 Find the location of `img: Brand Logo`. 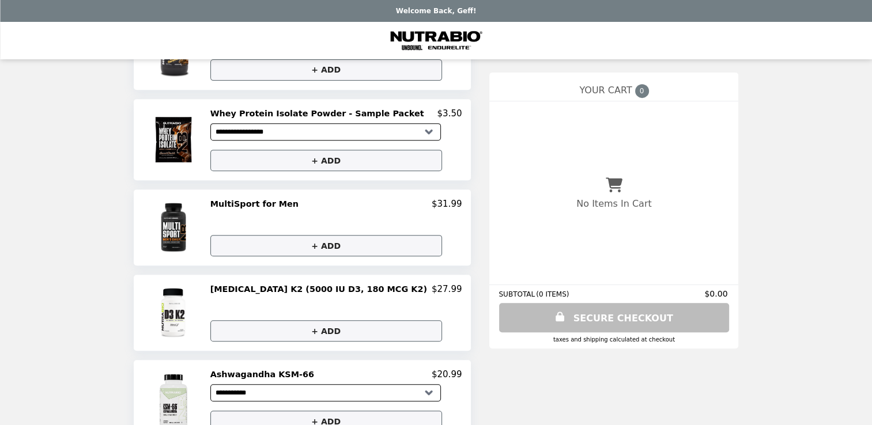

img: Brand Logo is located at coordinates (436, 40).